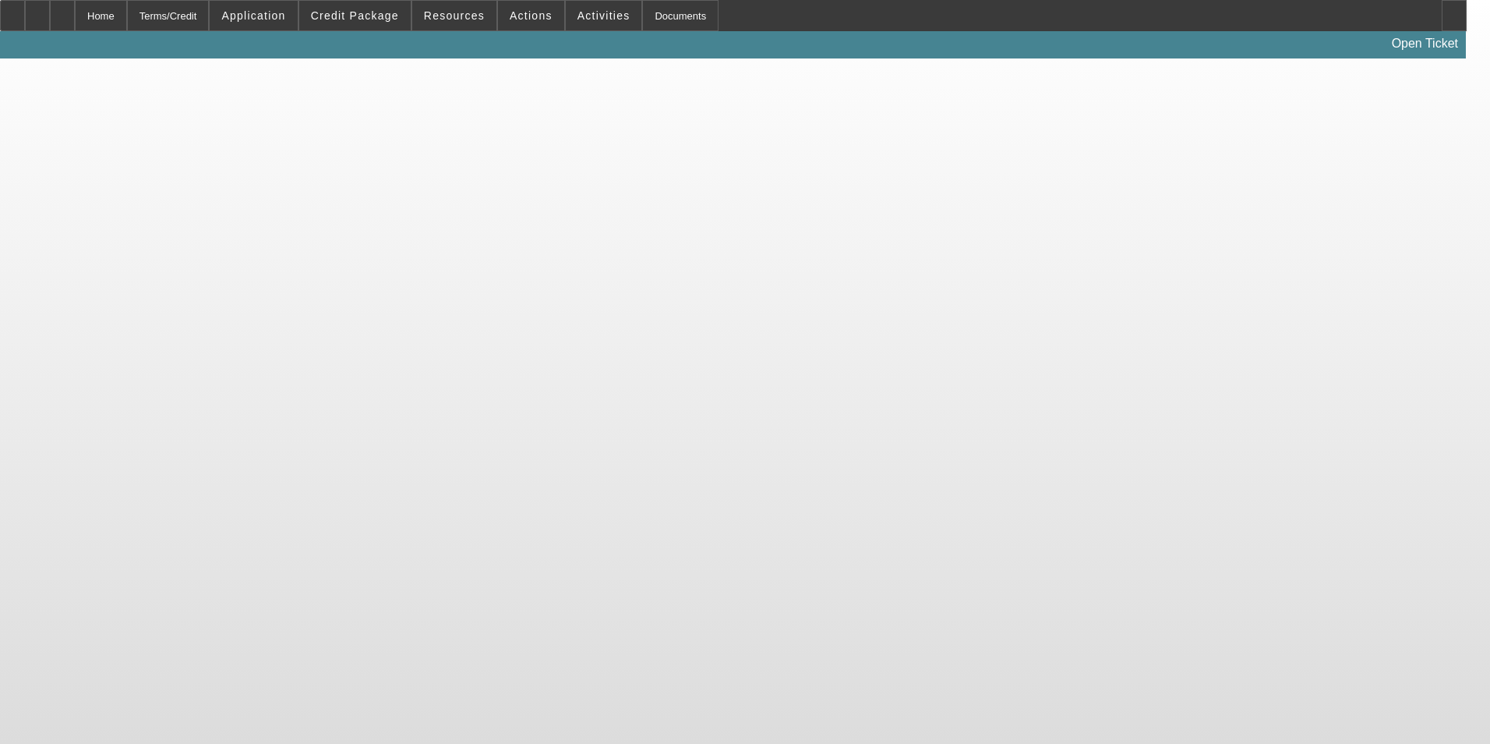 The height and width of the screenshot is (744, 1490). What do you see at coordinates (454, 16) in the screenshot?
I see `button: Resources` at bounding box center [454, 16].